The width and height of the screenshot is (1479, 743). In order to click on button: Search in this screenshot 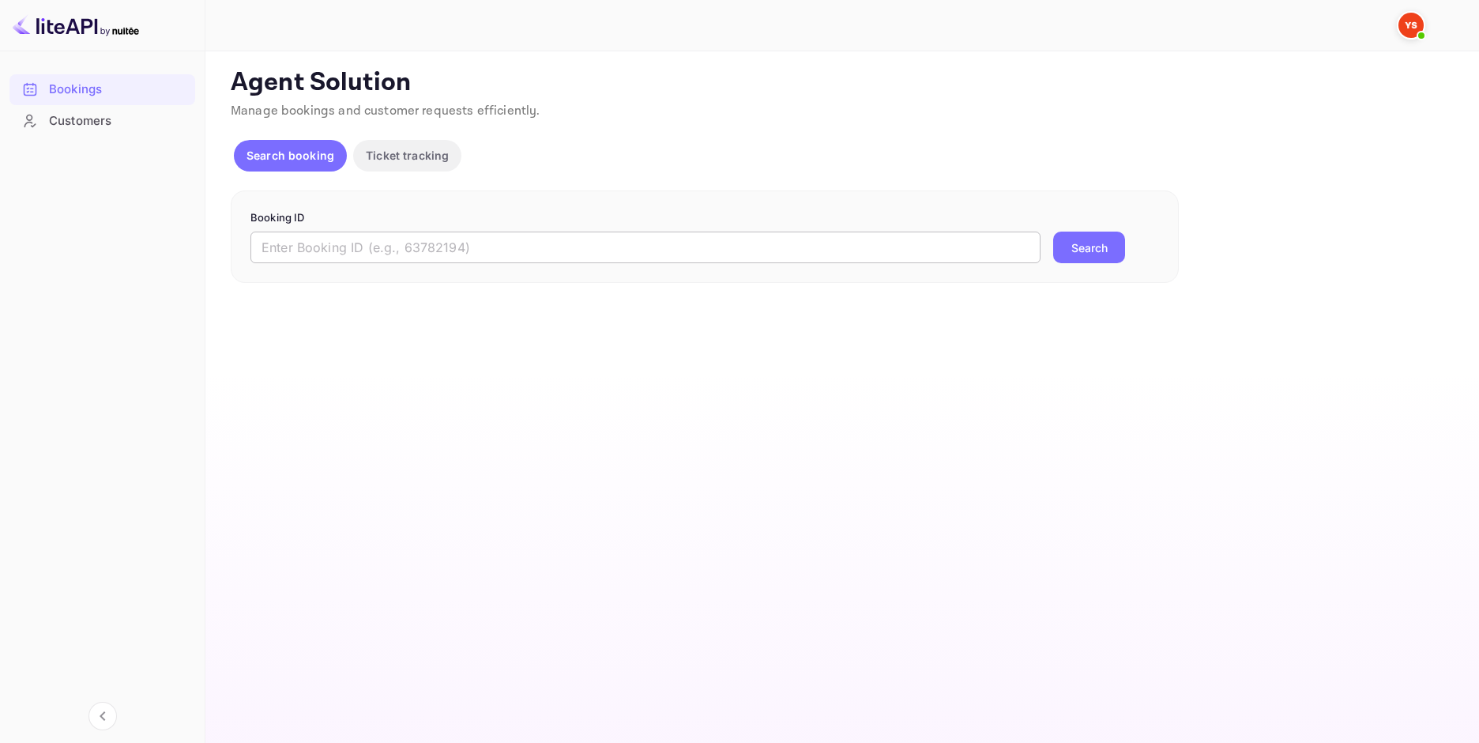, I will do `click(1089, 247)`.